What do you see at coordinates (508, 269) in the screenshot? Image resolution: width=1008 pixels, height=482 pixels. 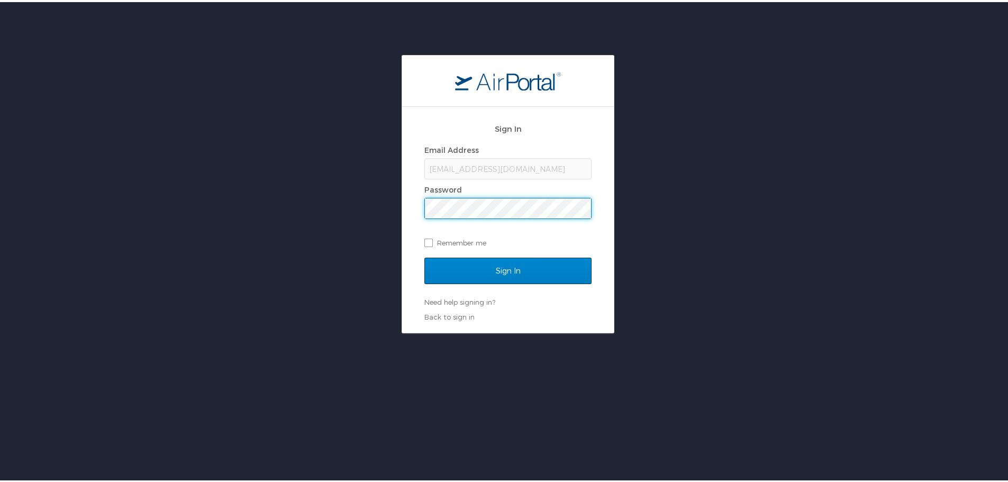 I see `input: Sign In` at bounding box center [508, 269].